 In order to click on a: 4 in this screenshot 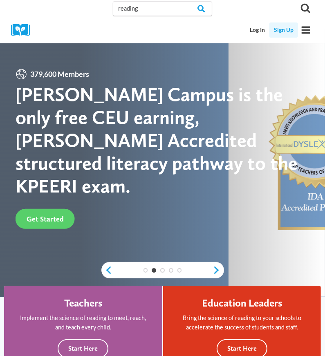, I will do `click(171, 270)`.